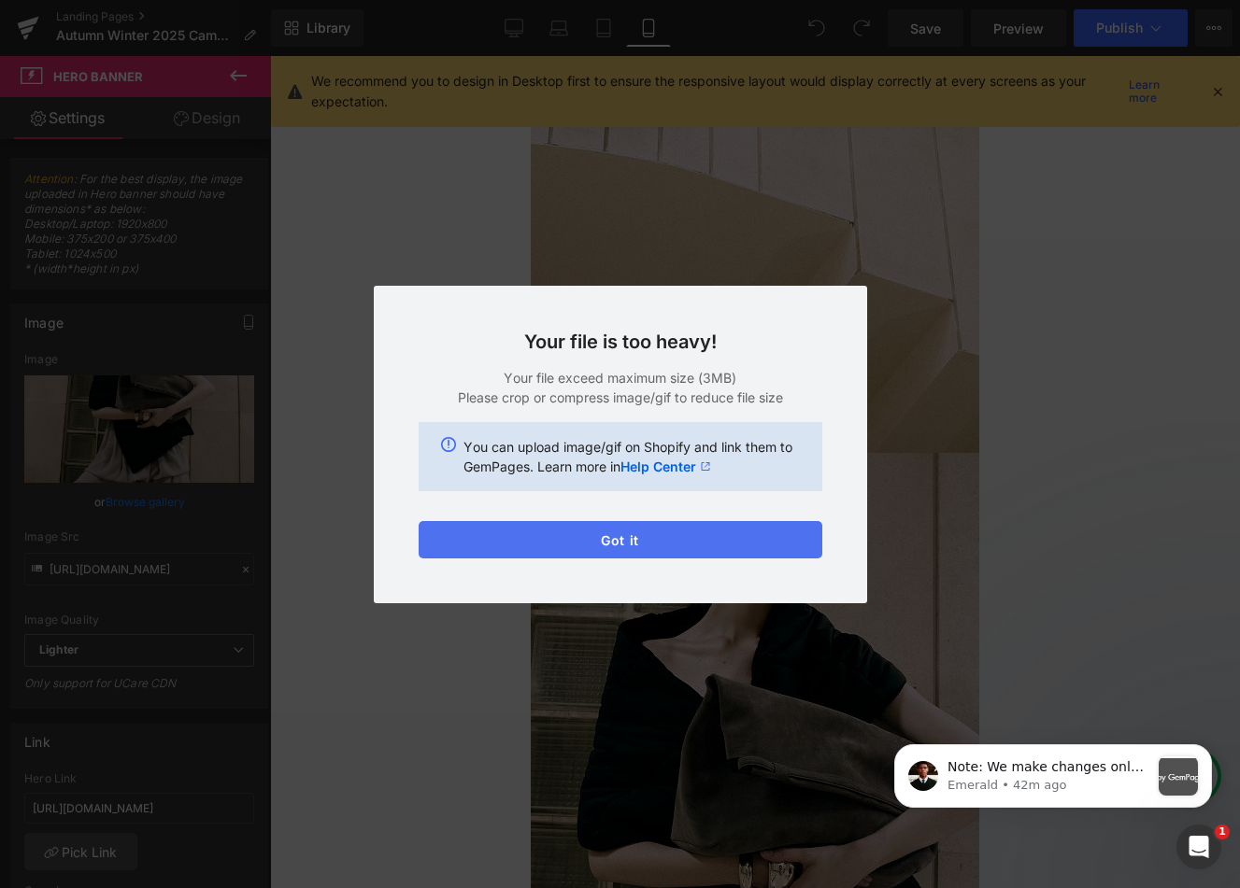  What do you see at coordinates (620, 342) in the screenshot?
I see `h3: Your file is too heavy!` at bounding box center [620, 342].